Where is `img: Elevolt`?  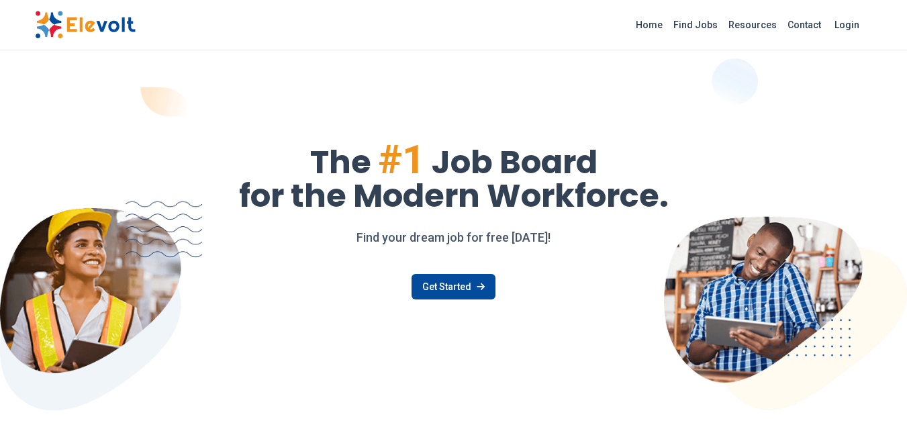 img: Elevolt is located at coordinates (85, 25).